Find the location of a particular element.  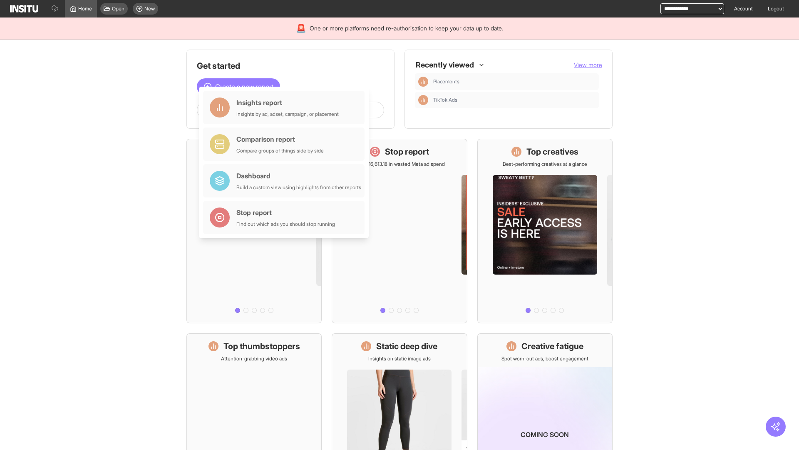

a: What's live nowSee all active ads instantly is located at coordinates (254, 231).